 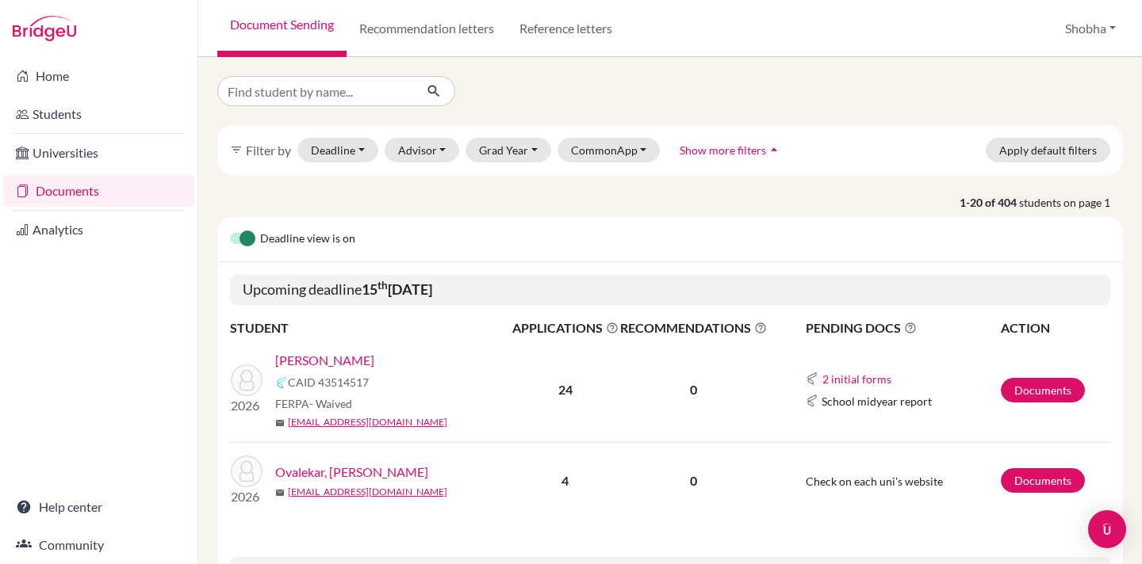 What do you see at coordinates (236, 150) in the screenshot?
I see `i: filter_list` at bounding box center [236, 150].